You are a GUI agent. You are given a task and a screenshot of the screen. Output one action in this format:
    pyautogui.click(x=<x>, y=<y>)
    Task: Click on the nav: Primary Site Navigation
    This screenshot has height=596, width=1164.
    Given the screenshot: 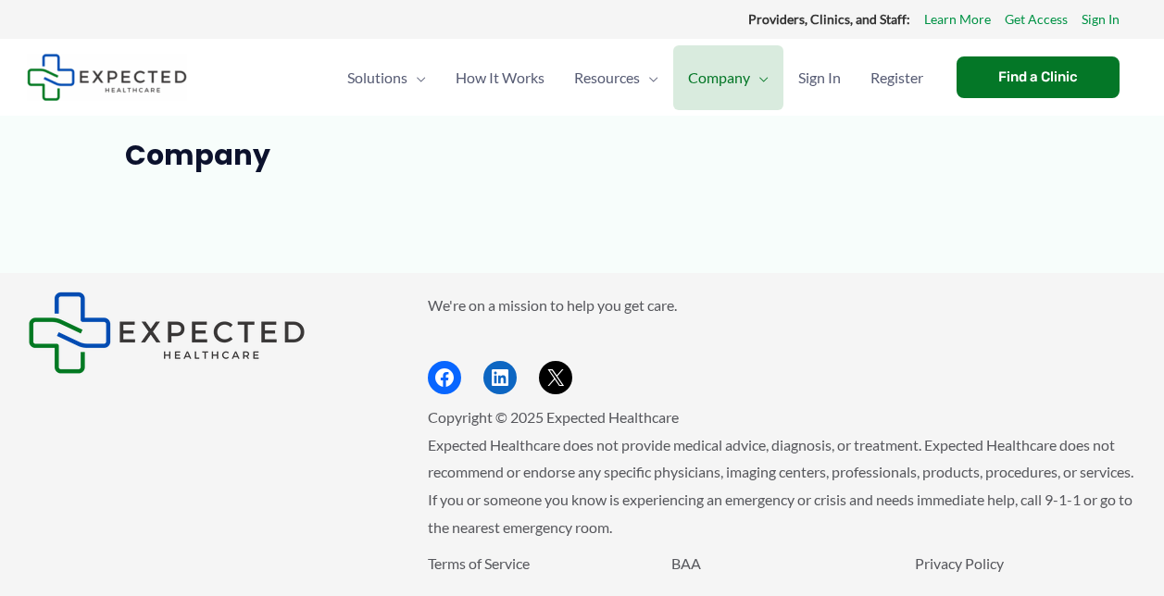 What is the action you would take?
    pyautogui.click(x=635, y=78)
    